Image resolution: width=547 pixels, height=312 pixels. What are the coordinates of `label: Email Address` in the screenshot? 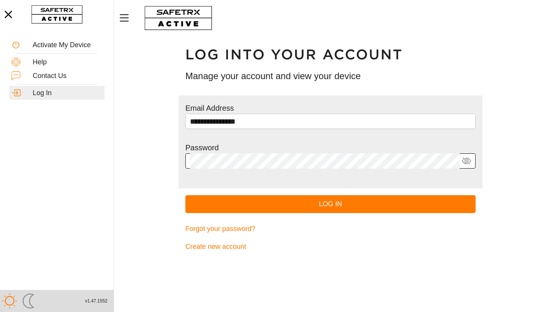 It's located at (210, 108).